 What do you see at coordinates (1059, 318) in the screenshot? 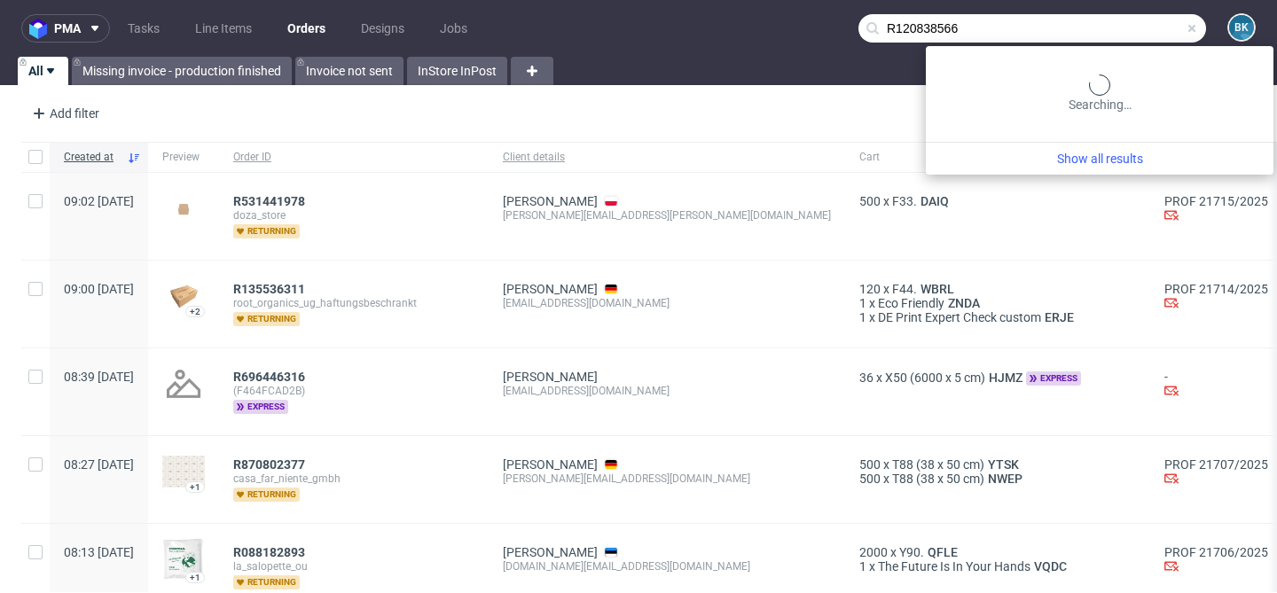
I see `a: ERJE` at bounding box center [1059, 318].